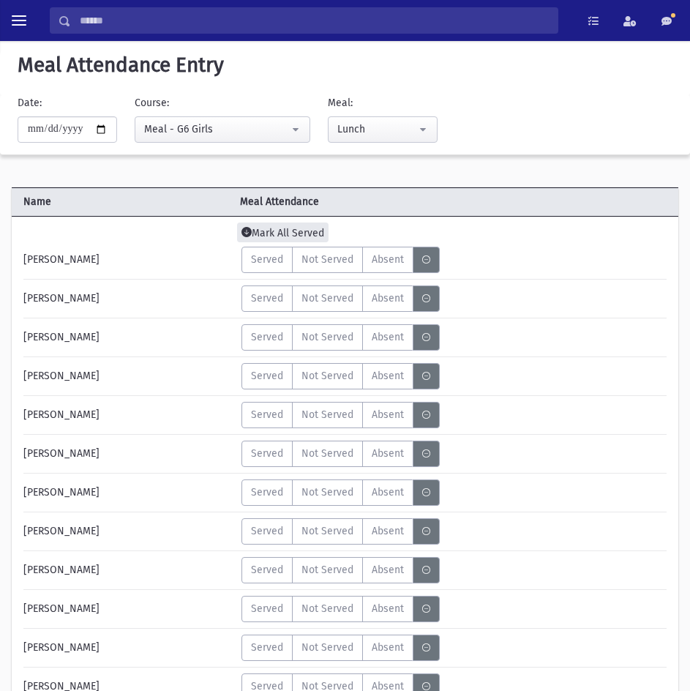 Image resolution: width=690 pixels, height=691 pixels. I want to click on h5: Meal Attendance Entry, so click(345, 65).